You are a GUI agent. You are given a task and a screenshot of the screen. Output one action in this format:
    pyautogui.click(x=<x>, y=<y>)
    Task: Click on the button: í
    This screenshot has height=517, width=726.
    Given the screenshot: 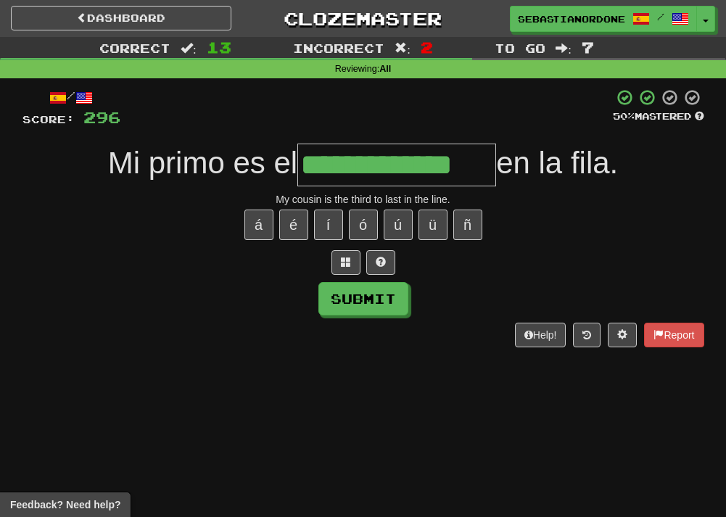 What is the action you would take?
    pyautogui.click(x=328, y=225)
    